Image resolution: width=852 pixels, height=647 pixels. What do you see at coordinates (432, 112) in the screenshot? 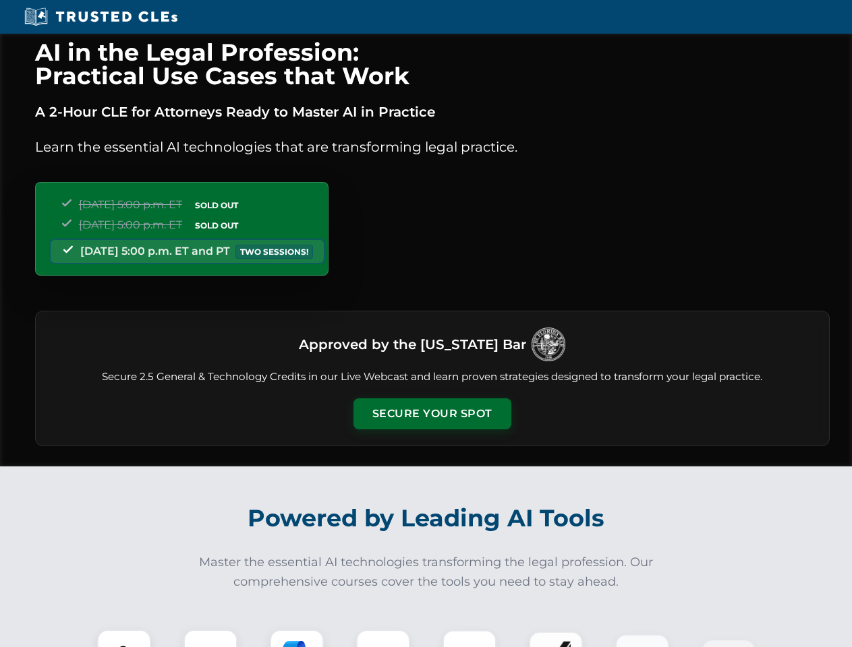
I see `p: A 2-Hour CLE for Attorneys Ready to Master AI in Practice` at bounding box center [432, 112].